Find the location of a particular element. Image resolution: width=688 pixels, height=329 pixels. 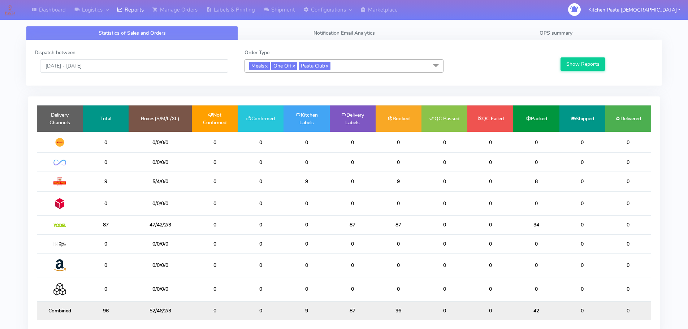

span: Statistics of Sales and Orders is located at coordinates (132, 33).